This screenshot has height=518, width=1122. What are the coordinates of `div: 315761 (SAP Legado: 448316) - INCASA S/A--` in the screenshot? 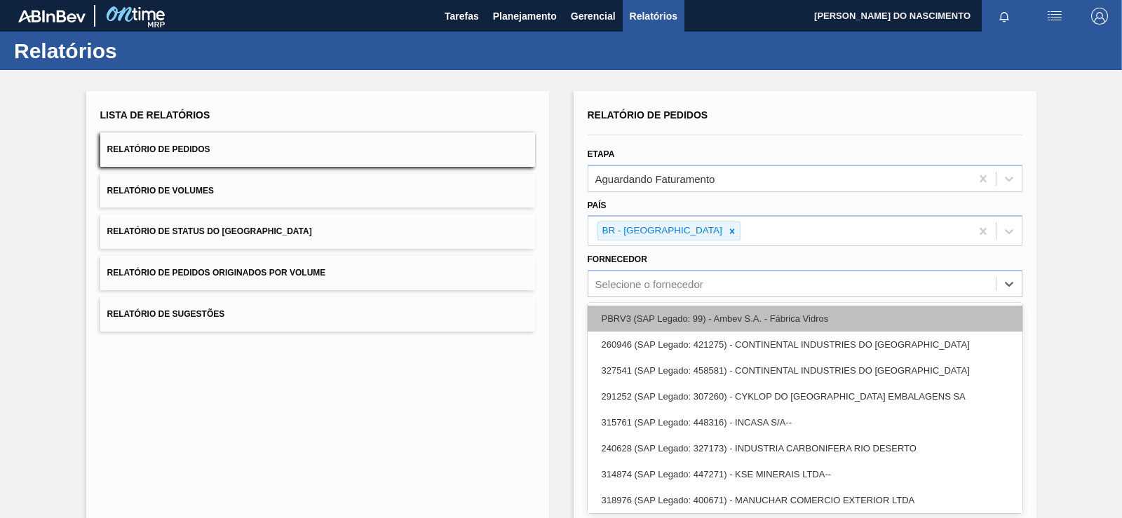 It's located at (805, 422).